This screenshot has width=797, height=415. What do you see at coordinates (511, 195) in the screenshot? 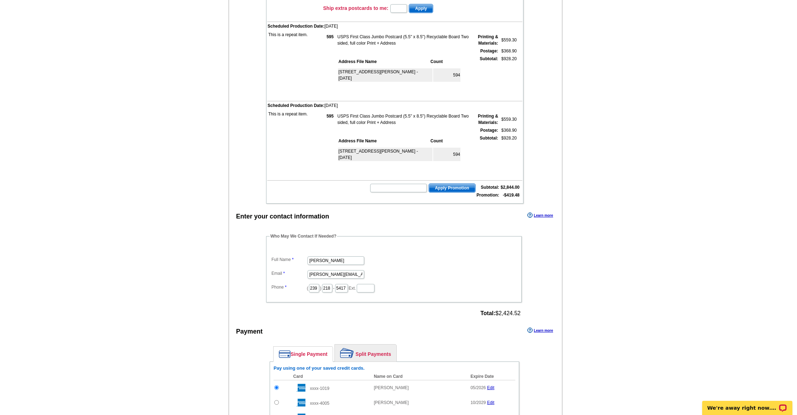
I see `strong: -$419.48` at bounding box center [511, 195].